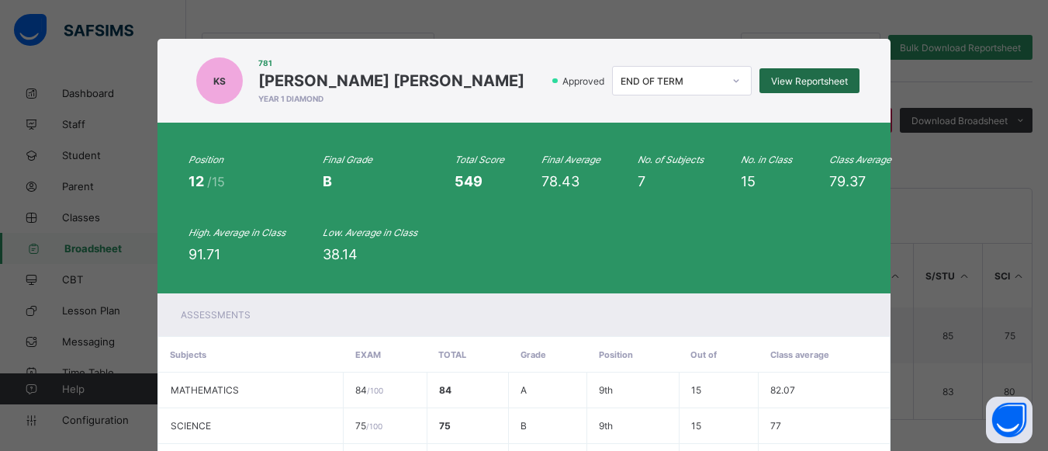 The height and width of the screenshot is (451, 1048). What do you see at coordinates (533, 354) in the screenshot?
I see `span: Grade` at bounding box center [533, 354].